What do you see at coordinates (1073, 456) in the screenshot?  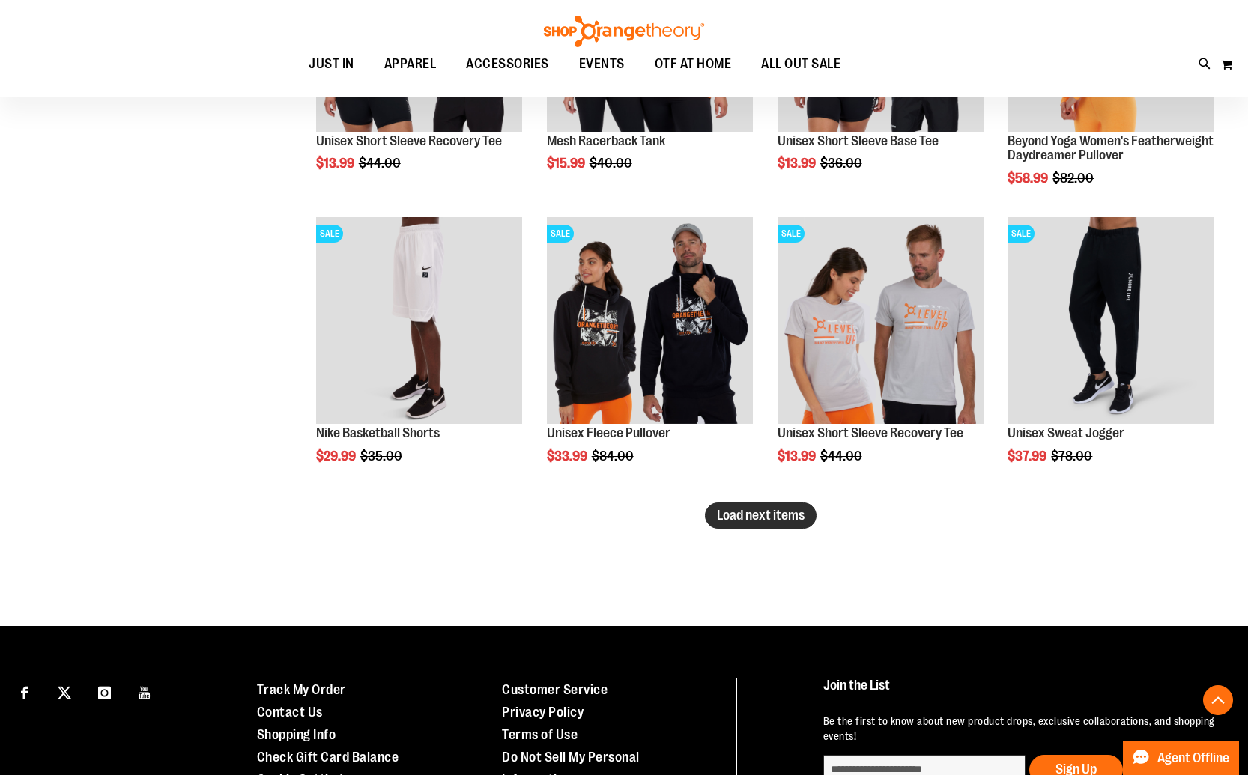 I see `span: $78.00` at bounding box center [1073, 456].